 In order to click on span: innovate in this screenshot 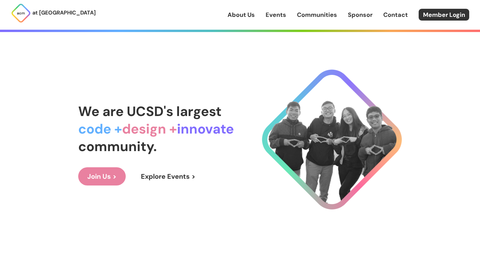, I will do `click(205, 129)`.